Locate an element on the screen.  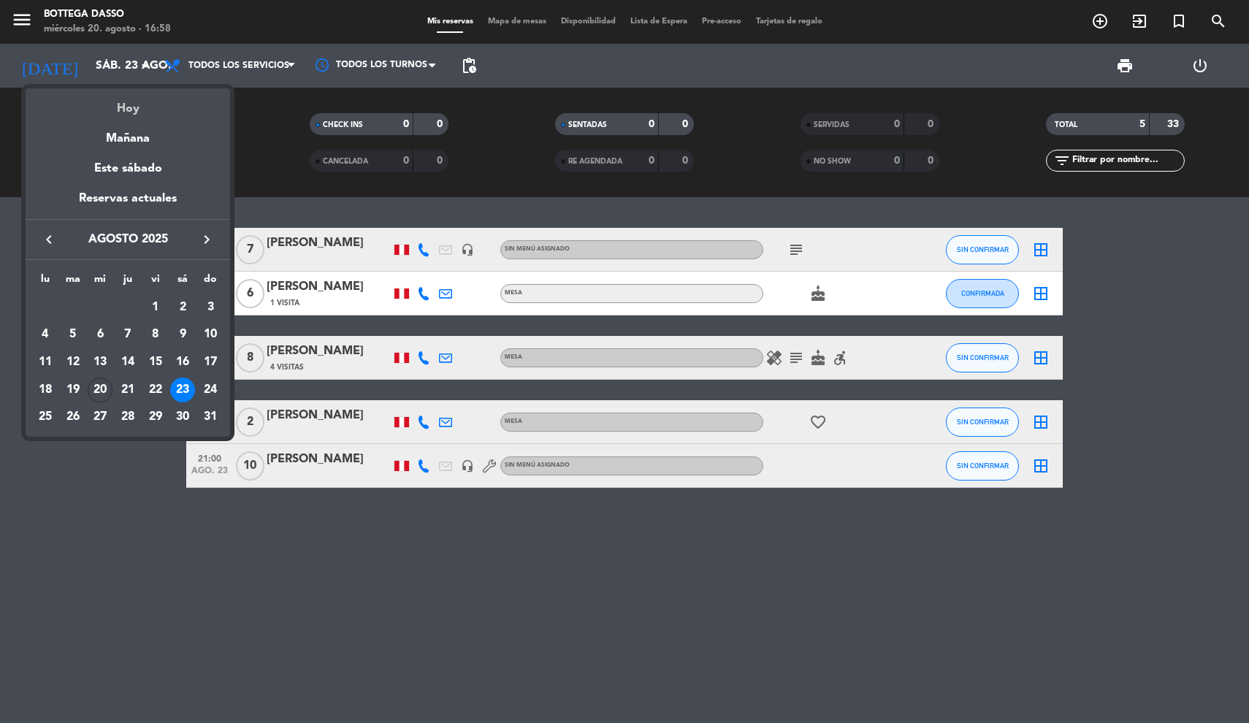
td: 12 de agosto de 2025 is located at coordinates (73, 362).